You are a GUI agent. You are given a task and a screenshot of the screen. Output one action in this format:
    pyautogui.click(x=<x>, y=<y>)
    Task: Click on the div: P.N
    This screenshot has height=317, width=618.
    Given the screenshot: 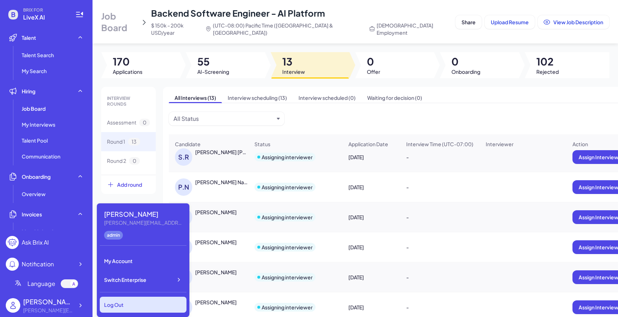 What is the action you would take?
    pyautogui.click(x=184, y=187)
    